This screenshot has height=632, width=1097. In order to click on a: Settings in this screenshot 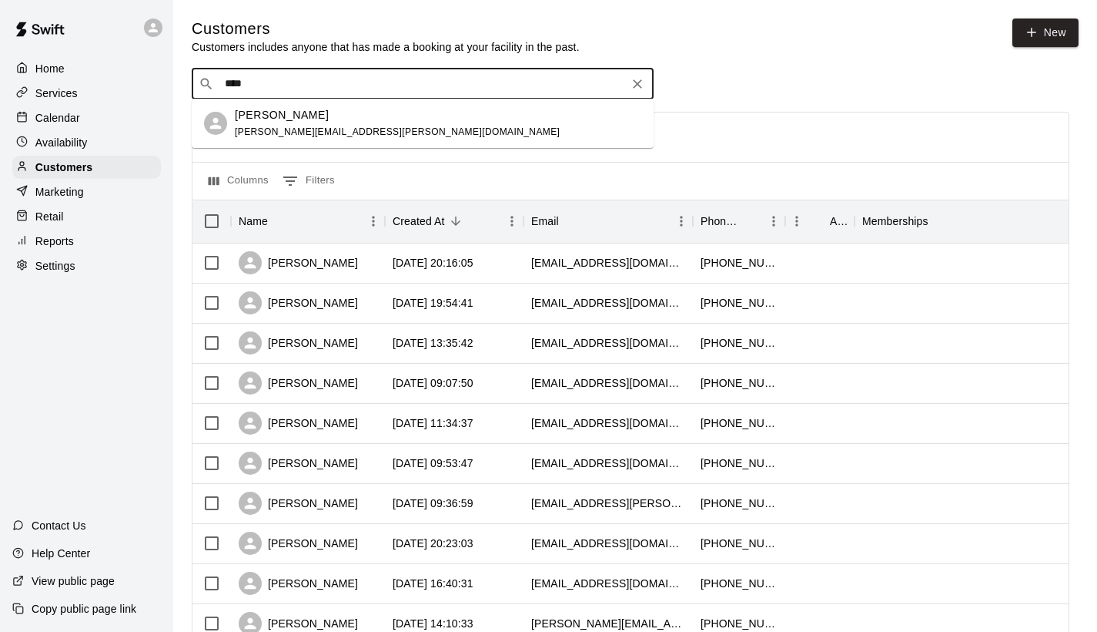, I will do `click(86, 266)`.